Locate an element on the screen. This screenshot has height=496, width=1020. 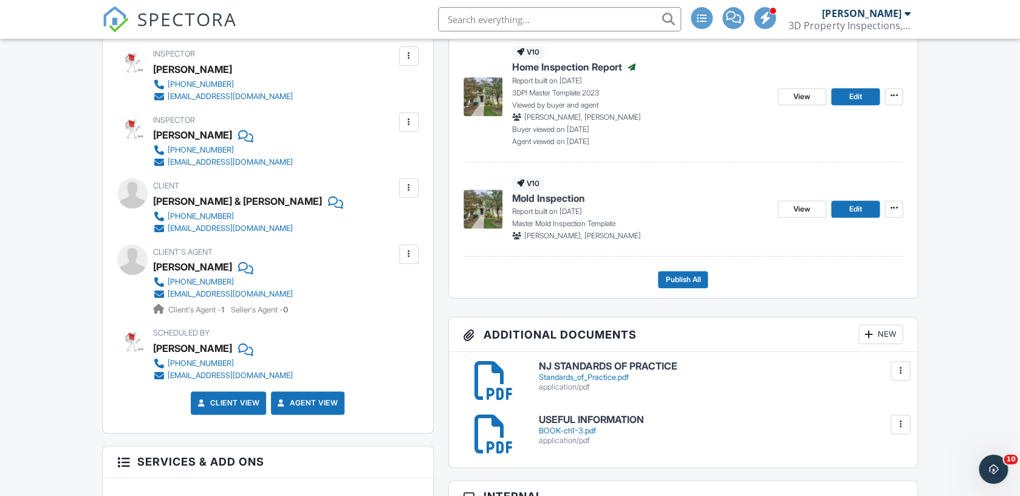
h3: Services & Add ons is located at coordinates (268, 462).